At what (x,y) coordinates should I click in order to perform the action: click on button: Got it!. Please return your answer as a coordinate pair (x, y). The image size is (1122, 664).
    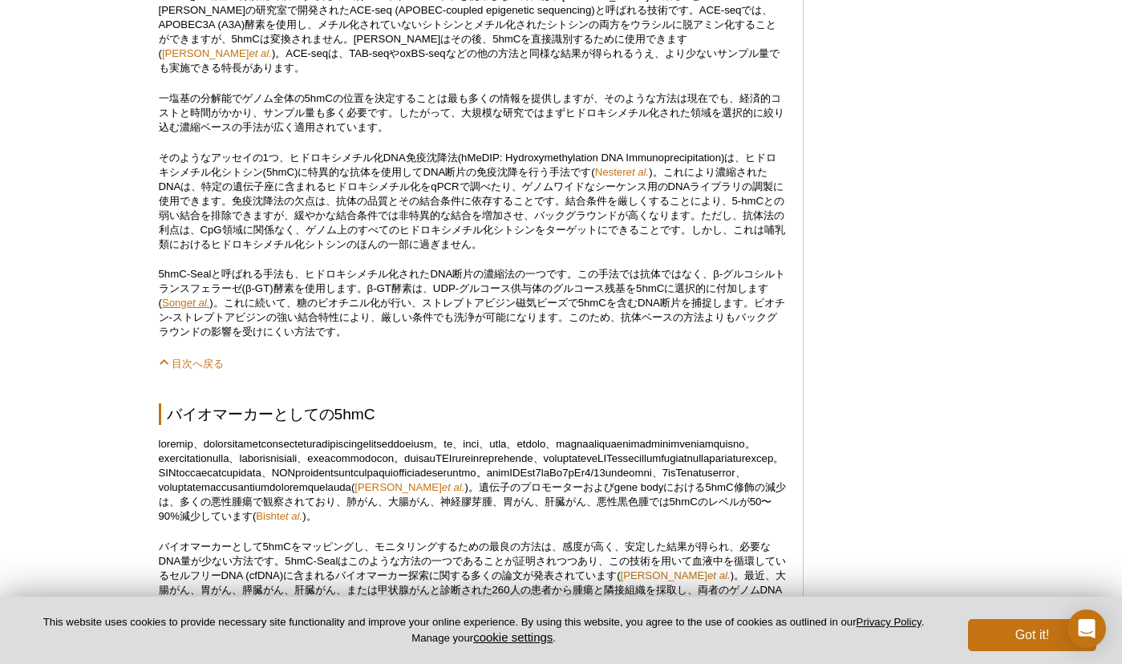
    Looking at the image, I should click on (1032, 635).